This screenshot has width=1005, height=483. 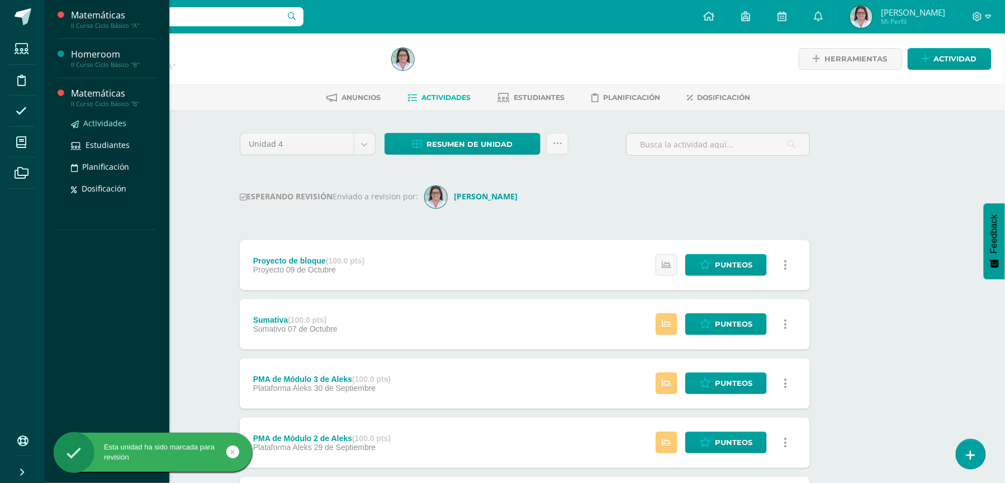 I want to click on h1: Matemáticas, so click(x=232, y=54).